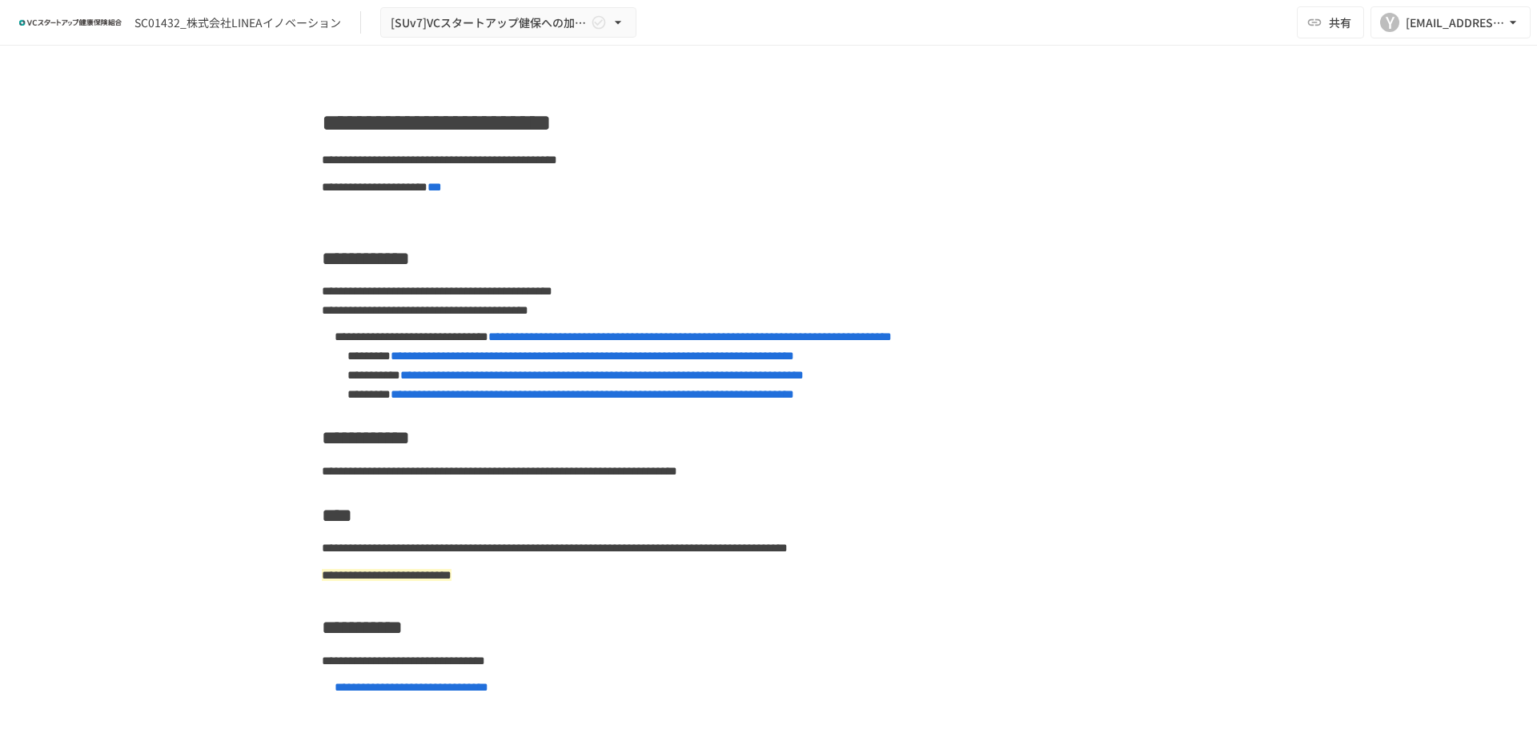 The height and width of the screenshot is (729, 1537). Describe the element at coordinates (238, 22) in the screenshot. I see `div: SC01432_株式会社LINEAイノベーション` at that location.